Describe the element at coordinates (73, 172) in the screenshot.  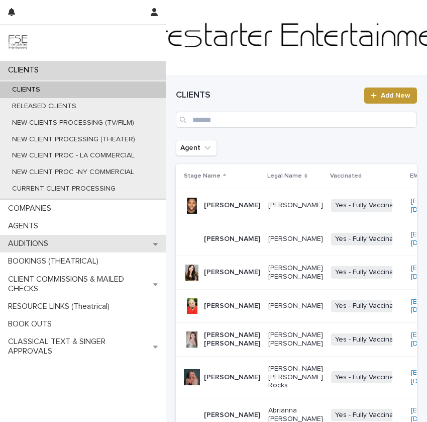
I see `p: NEW CLIENT PROC -NY COMMERCIAL` at that location.